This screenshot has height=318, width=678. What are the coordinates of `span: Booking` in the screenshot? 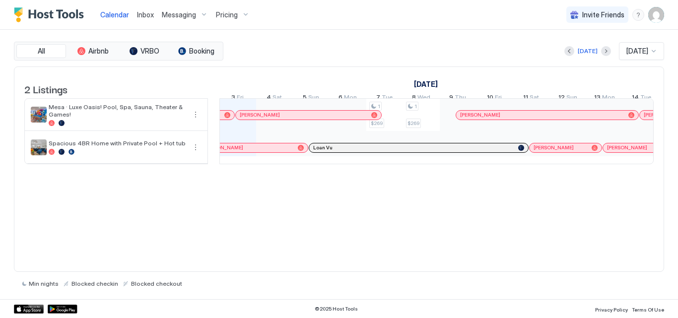 It's located at (201, 51).